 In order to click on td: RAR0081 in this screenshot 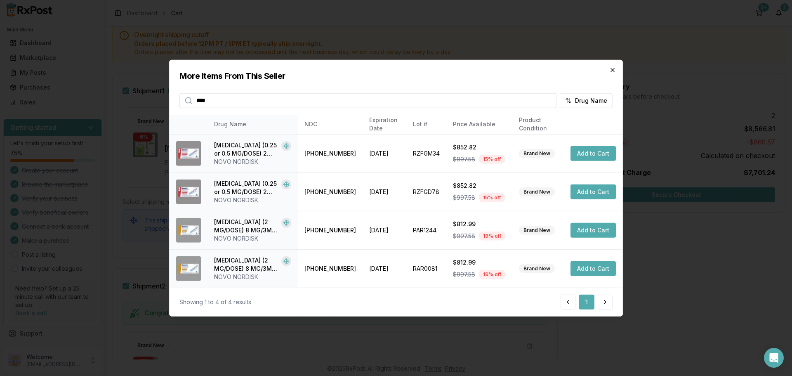, I will do `click(426, 268)`.